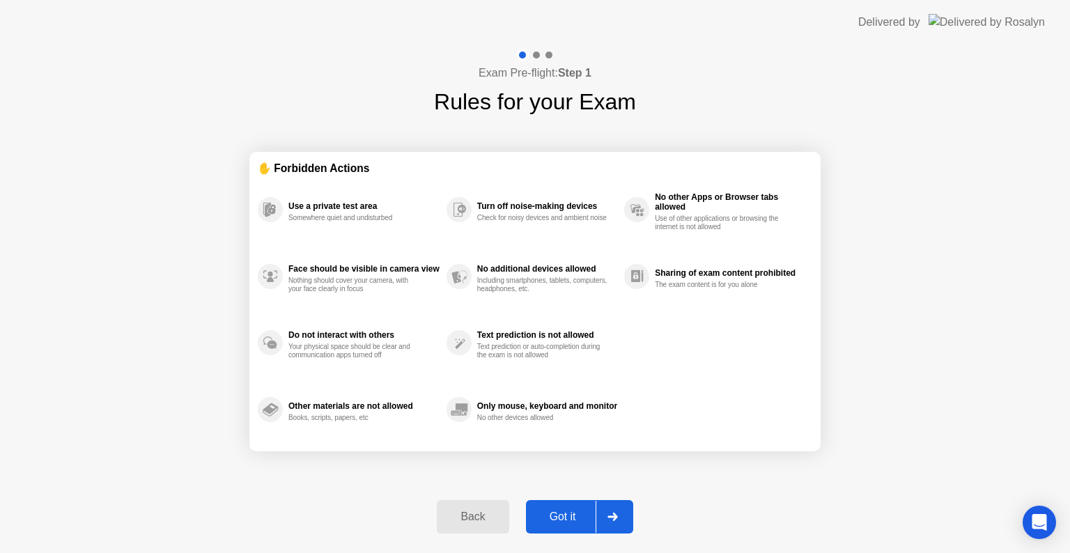 Image resolution: width=1070 pixels, height=553 pixels. I want to click on div: ✋ Forbidden Actions, so click(535, 168).